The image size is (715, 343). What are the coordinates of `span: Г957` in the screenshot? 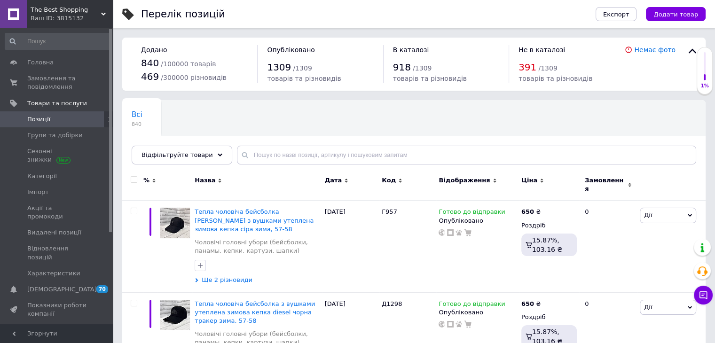 It's located at (389, 211).